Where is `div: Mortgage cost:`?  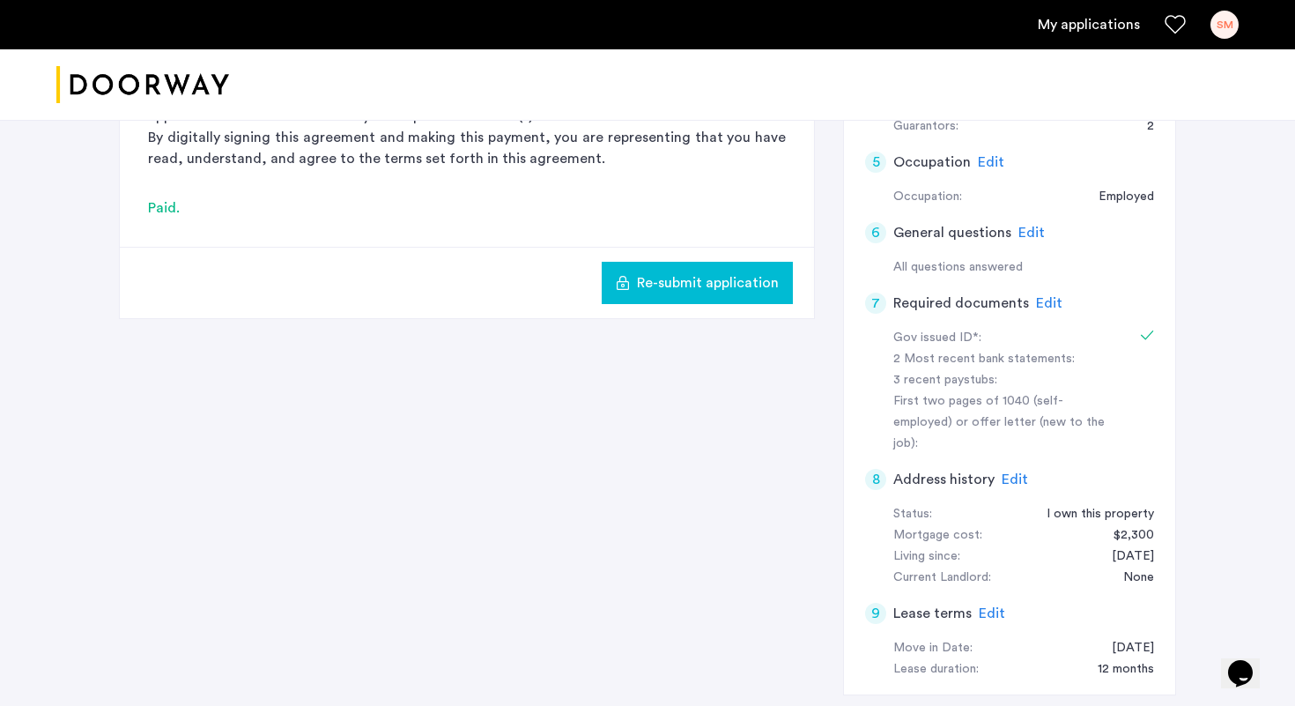 div: Mortgage cost: is located at coordinates (937, 536).